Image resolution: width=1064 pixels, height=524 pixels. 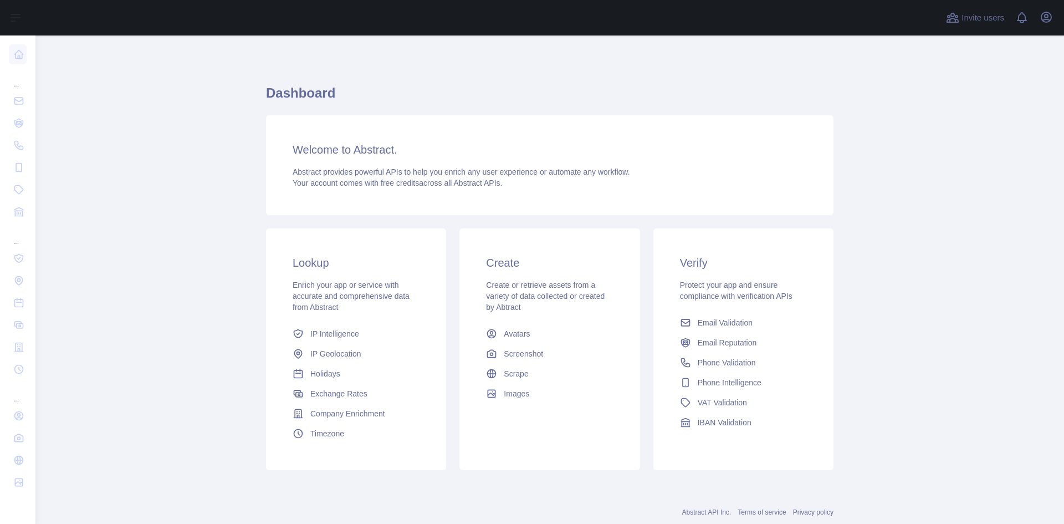 I want to click on span: IBAN Validation, so click(x=725, y=422).